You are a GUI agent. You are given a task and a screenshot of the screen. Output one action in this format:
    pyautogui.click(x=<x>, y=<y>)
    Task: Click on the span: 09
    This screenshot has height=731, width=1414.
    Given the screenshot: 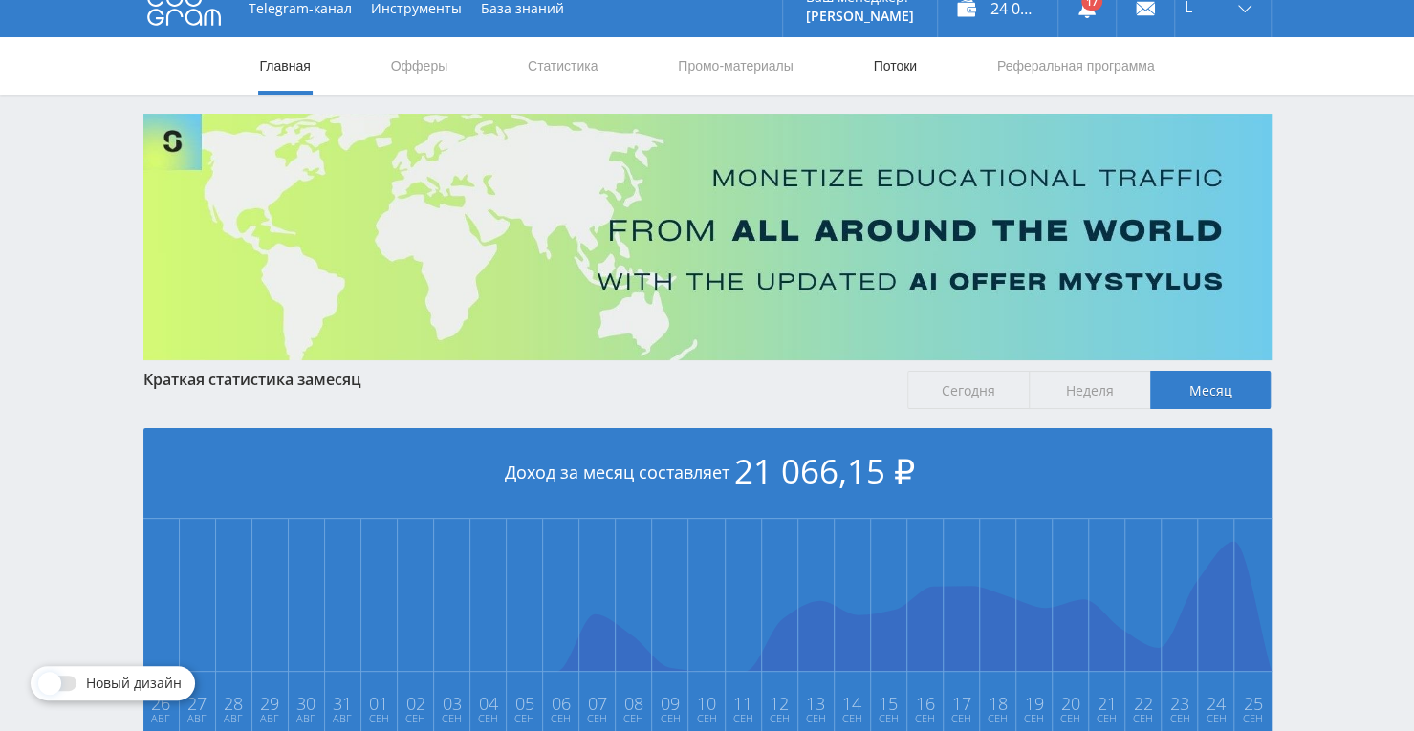 What is the action you would take?
    pyautogui.click(x=669, y=704)
    